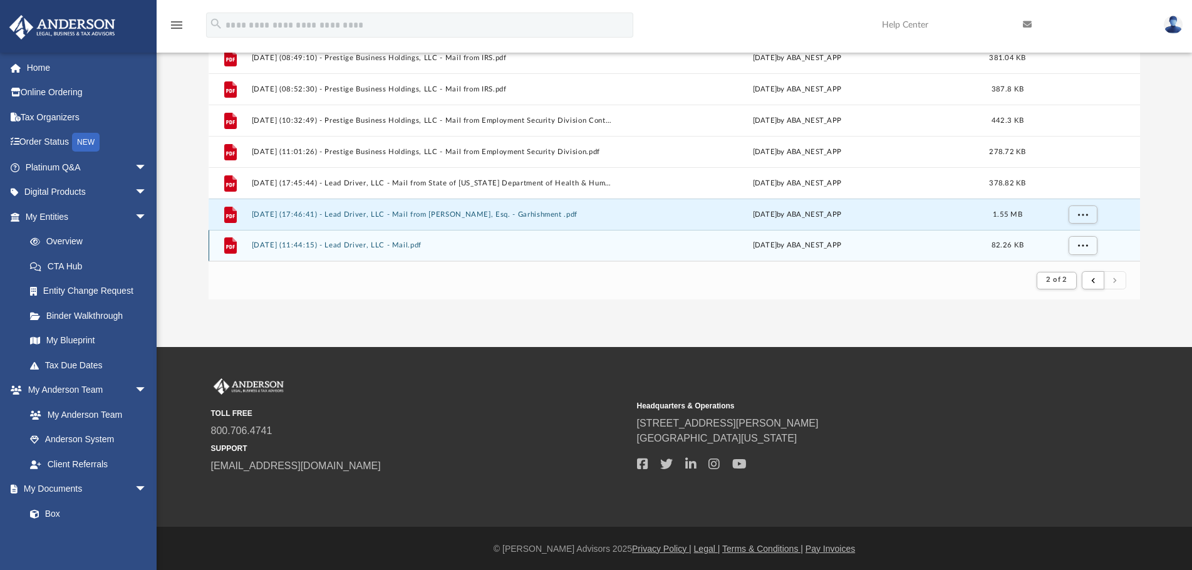 Image resolution: width=1192 pixels, height=570 pixels. What do you see at coordinates (87, 142) in the screenshot?
I see `a: Order StatusNEW` at bounding box center [87, 142].